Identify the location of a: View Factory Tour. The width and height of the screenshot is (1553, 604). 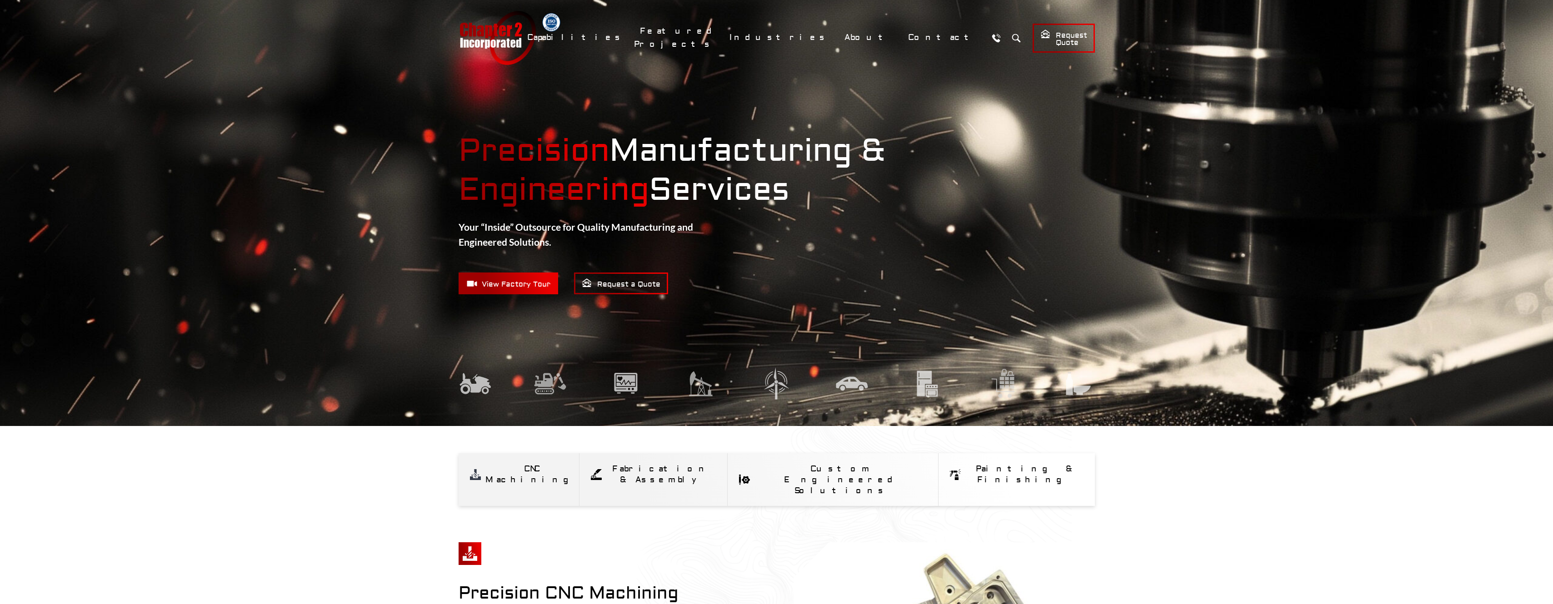
(508, 284).